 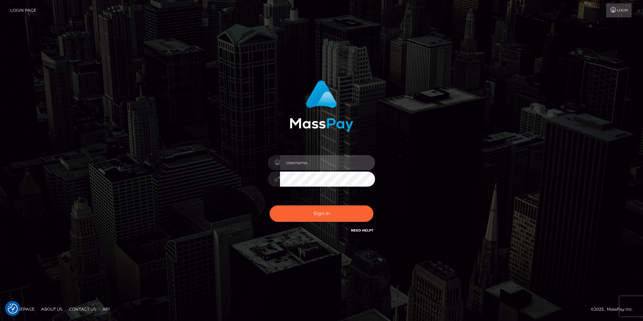 What do you see at coordinates (13, 309) in the screenshot?
I see `button: Consent Preferences` at bounding box center [13, 309].